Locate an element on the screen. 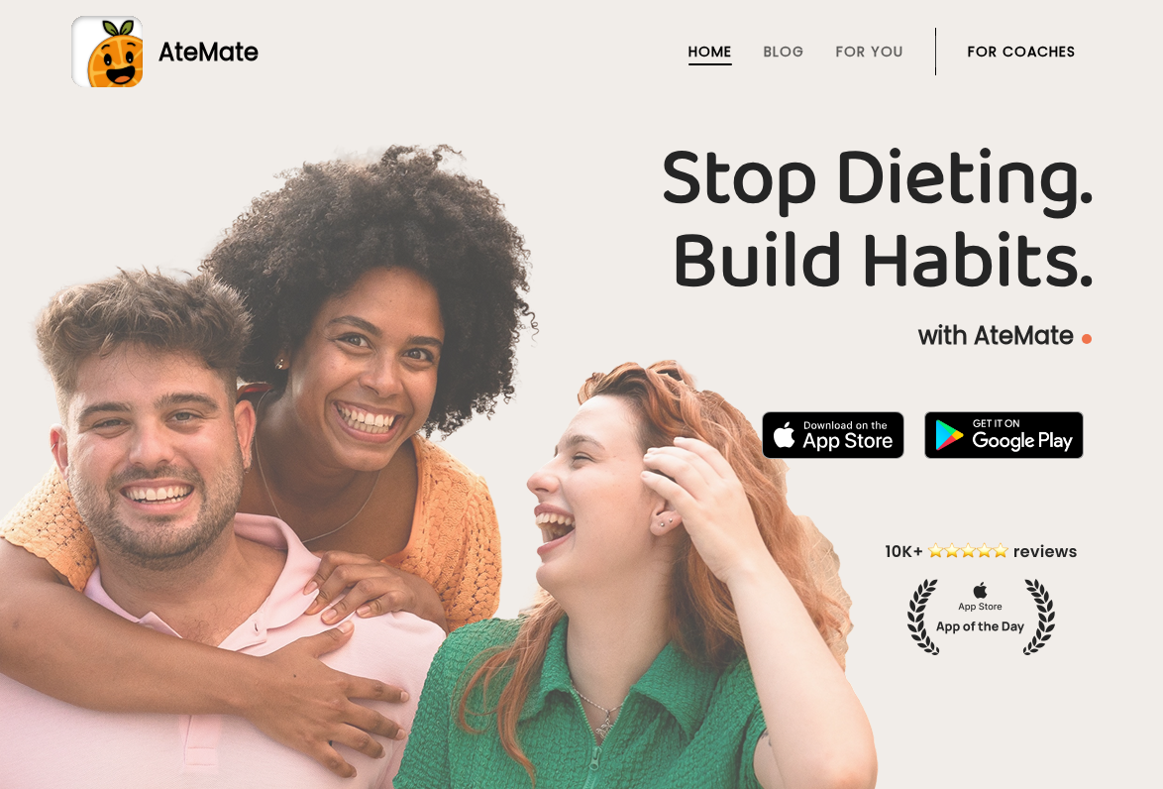  img: badge-download-apple.svg is located at coordinates (833, 435).